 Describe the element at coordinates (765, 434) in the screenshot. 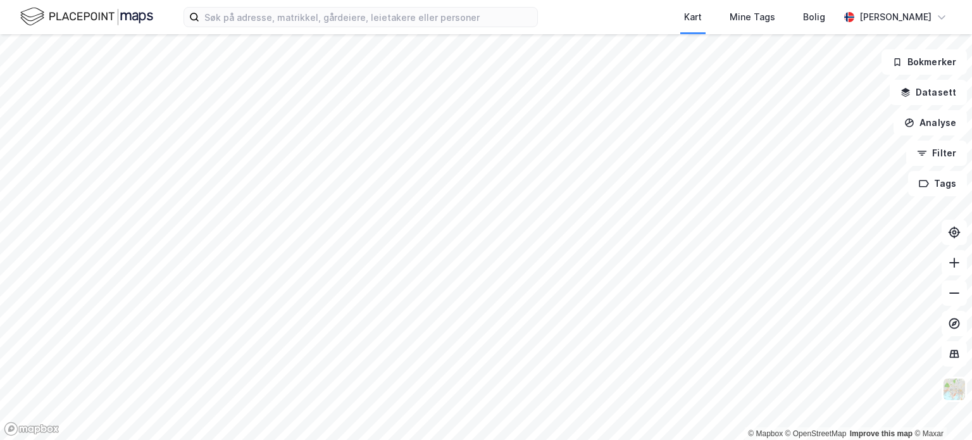

I see `a: Mapbox` at that location.